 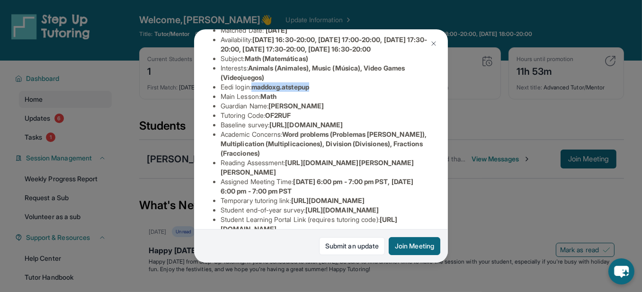 I want to click on li: Subject :, so click(x=325, y=59).